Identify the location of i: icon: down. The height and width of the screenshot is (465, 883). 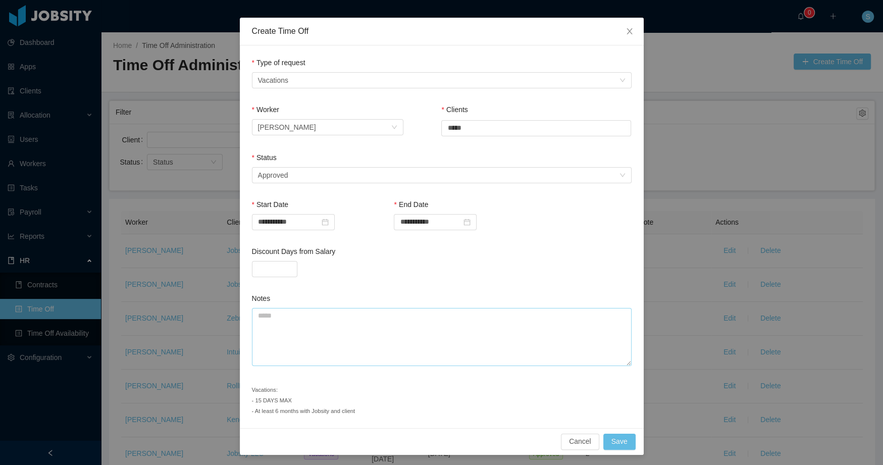
(291, 273).